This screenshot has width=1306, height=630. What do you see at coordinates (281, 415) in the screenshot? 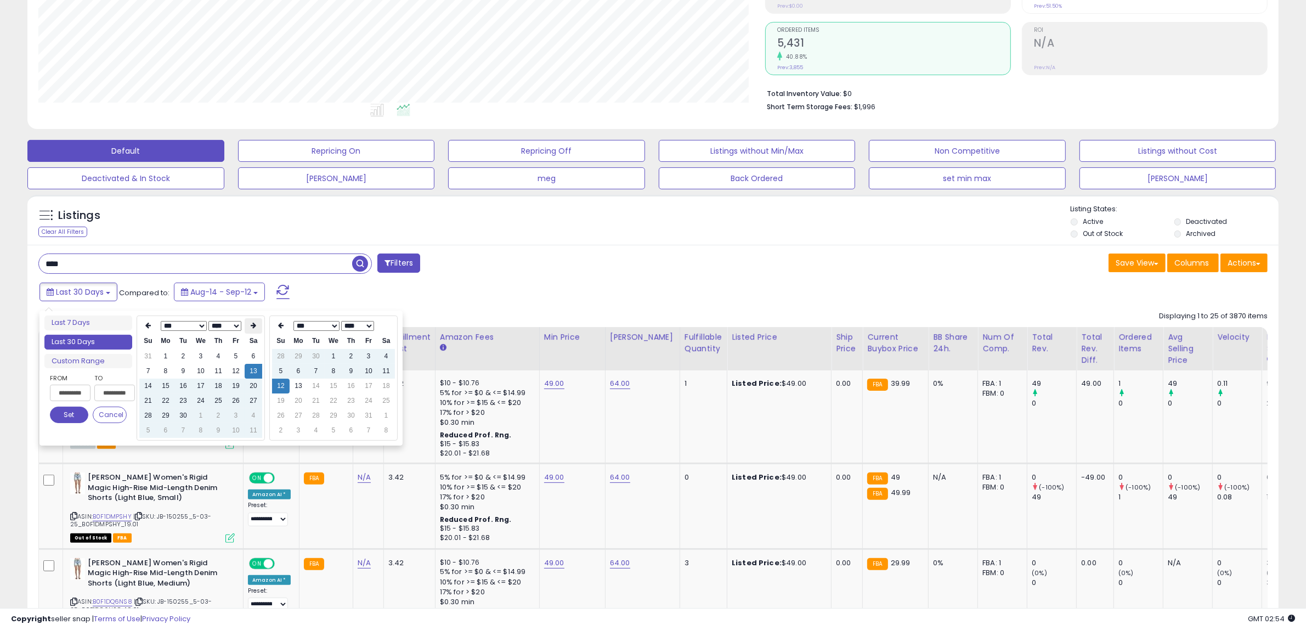
I see `td: 26` at bounding box center [281, 415].